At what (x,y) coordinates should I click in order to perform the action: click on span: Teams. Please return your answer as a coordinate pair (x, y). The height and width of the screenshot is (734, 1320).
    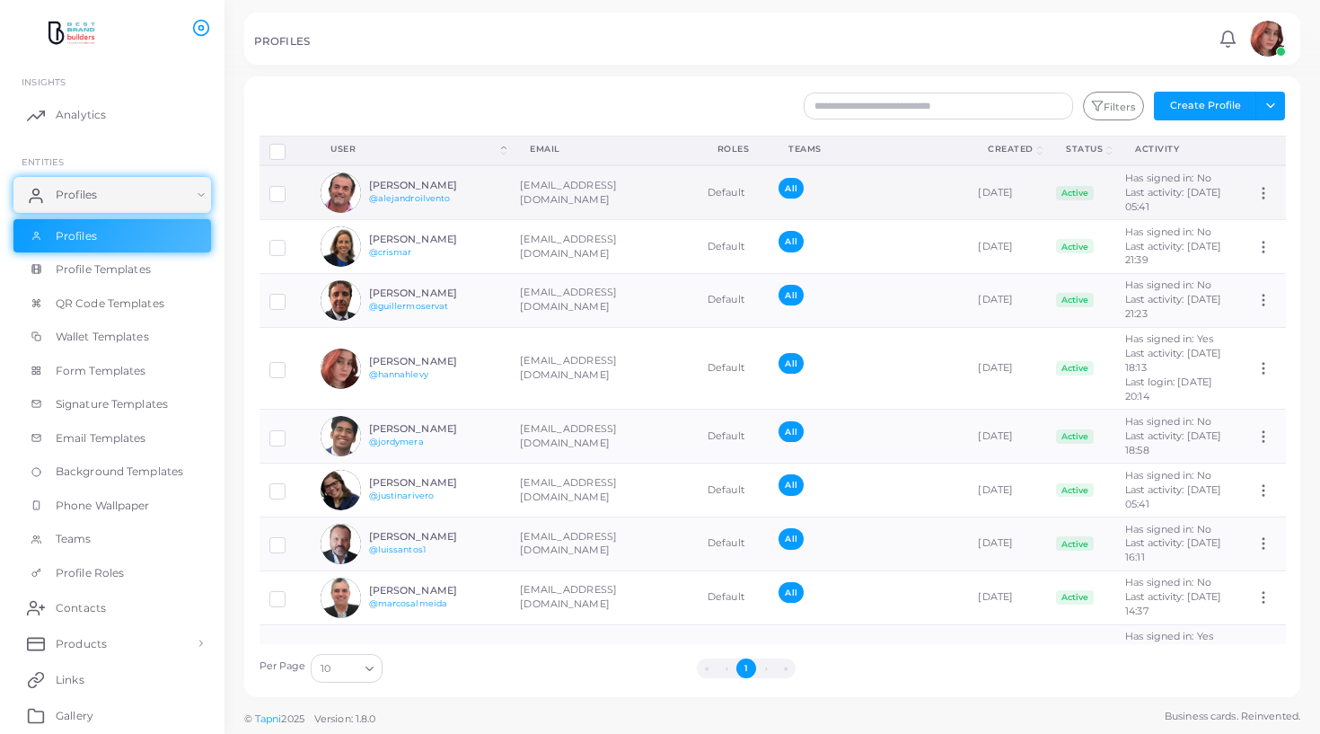
    Looking at the image, I should click on (74, 539).